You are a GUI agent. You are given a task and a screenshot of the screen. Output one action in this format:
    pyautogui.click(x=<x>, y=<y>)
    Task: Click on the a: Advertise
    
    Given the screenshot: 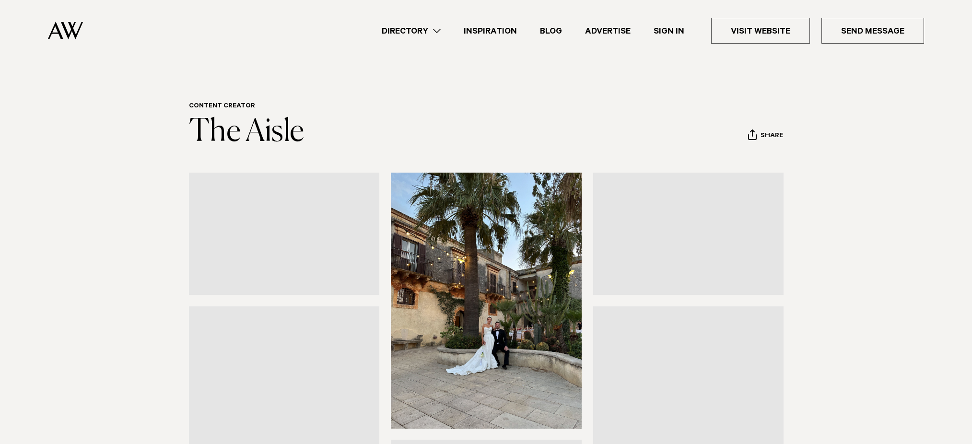 What is the action you would take?
    pyautogui.click(x=608, y=31)
    